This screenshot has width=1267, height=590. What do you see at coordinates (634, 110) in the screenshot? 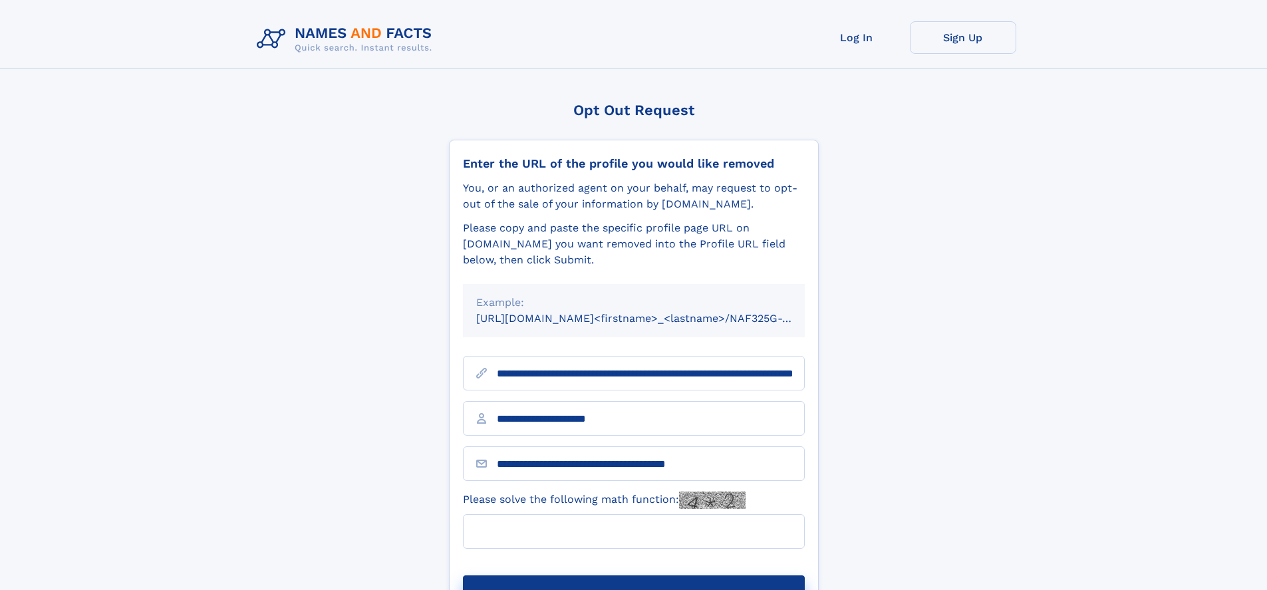
I see `div: Opt Out Request` at bounding box center [634, 110].